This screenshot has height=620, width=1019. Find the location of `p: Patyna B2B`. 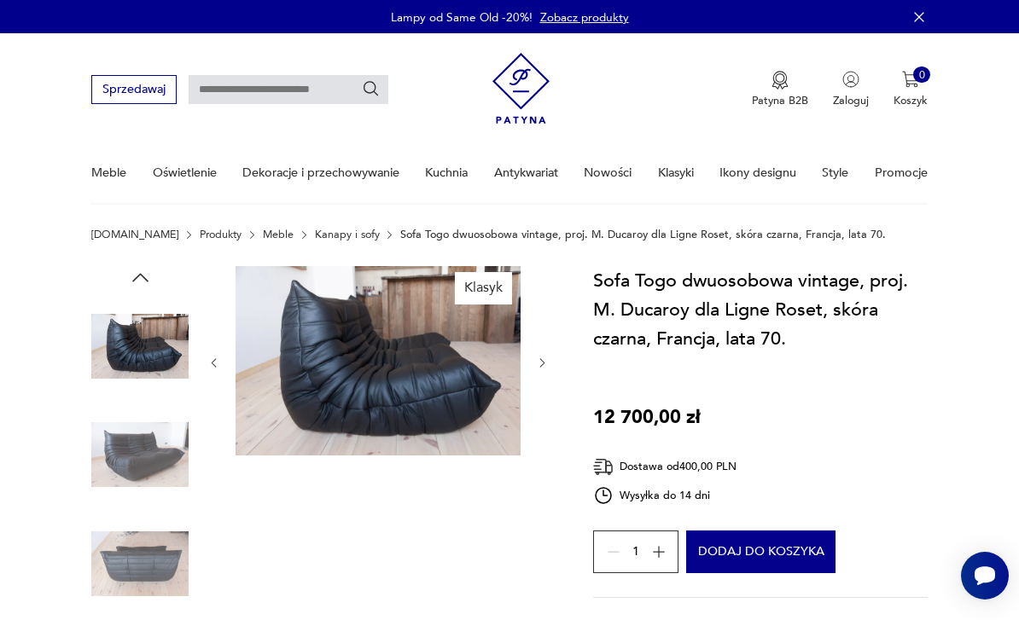

p: Patyna B2B is located at coordinates (780, 101).